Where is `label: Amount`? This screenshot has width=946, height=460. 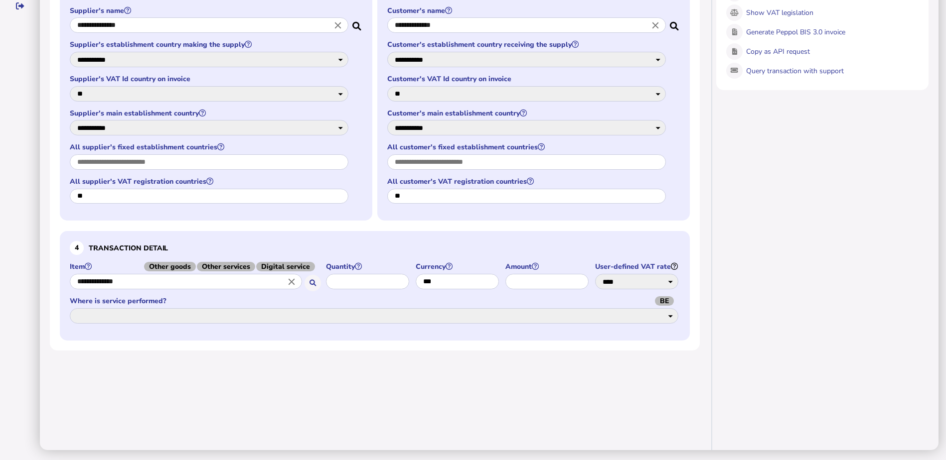 label: Amount is located at coordinates (548, 267).